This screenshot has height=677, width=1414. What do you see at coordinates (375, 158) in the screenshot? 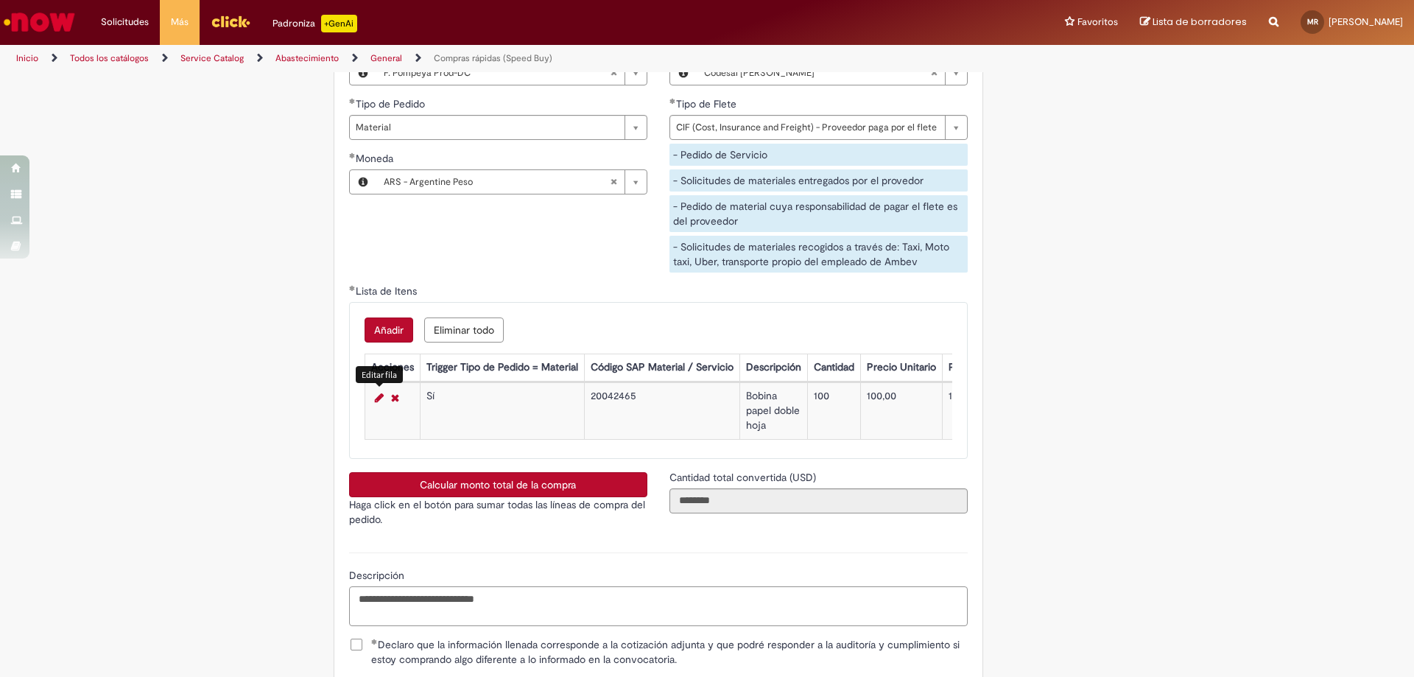
I see `span: Moneda` at bounding box center [375, 158].